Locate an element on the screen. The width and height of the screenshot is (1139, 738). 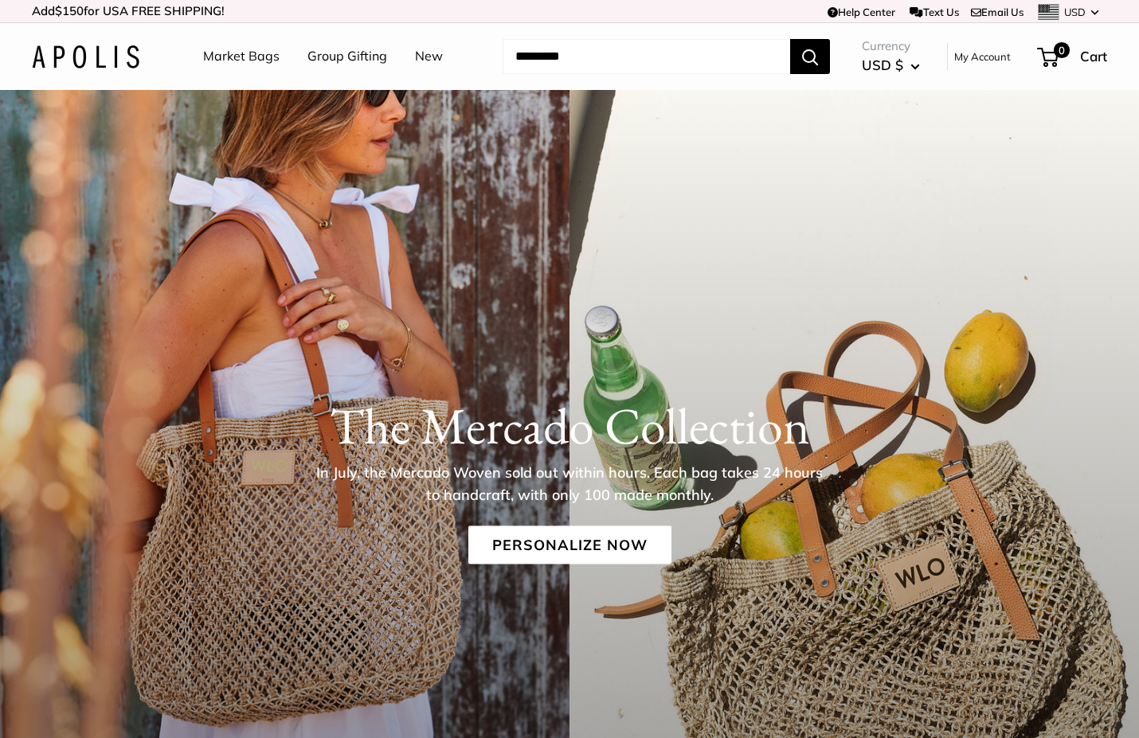
a: 0 Cart is located at coordinates (1072, 57).